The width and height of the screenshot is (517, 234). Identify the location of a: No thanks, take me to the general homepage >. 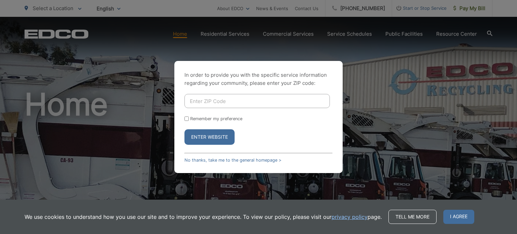
(233, 160).